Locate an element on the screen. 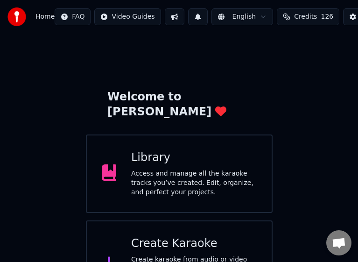 The height and width of the screenshot is (262, 358). nav: breadcrumb is located at coordinates (45, 17).